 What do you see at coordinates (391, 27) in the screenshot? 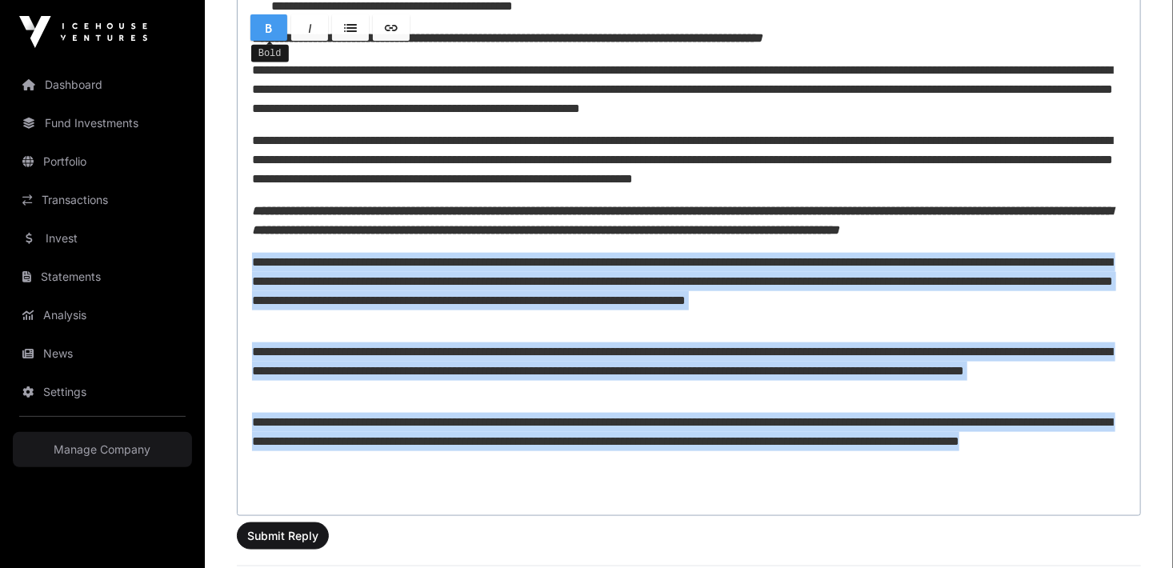
I see `a: Link` at bounding box center [391, 27].